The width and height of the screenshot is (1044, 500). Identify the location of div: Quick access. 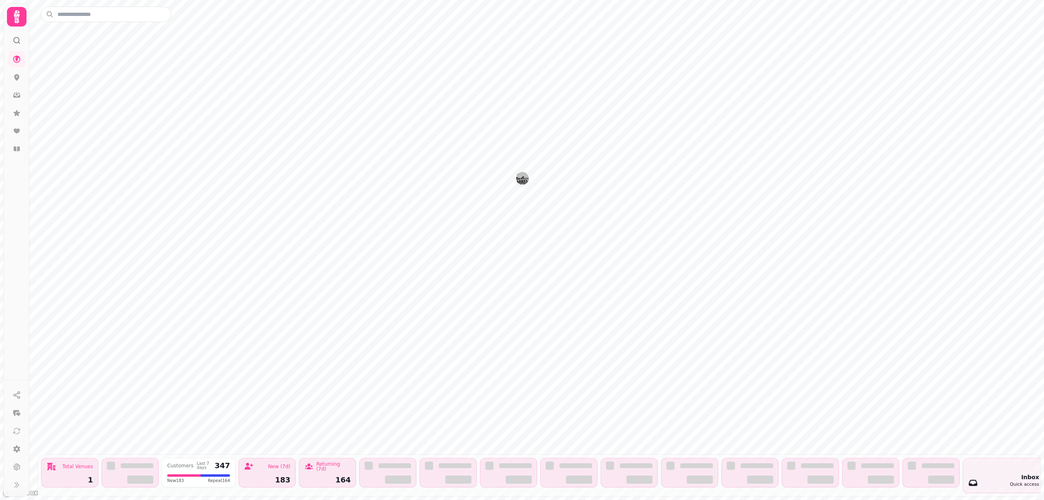
(1025, 484).